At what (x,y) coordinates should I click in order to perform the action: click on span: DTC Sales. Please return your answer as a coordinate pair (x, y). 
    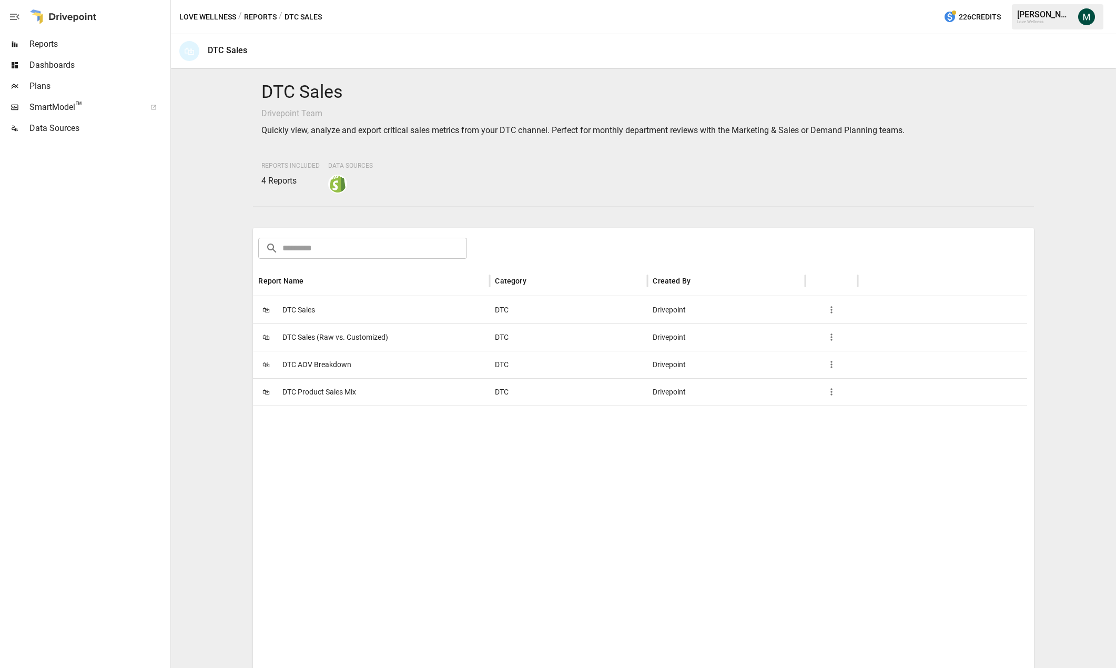
    Looking at the image, I should click on (299, 310).